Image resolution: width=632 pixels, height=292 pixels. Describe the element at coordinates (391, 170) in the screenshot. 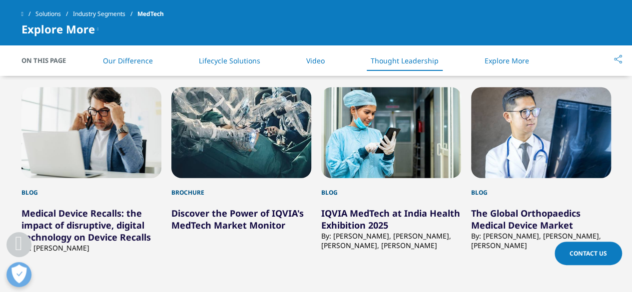

I see `div: 3 / 12` at that location.